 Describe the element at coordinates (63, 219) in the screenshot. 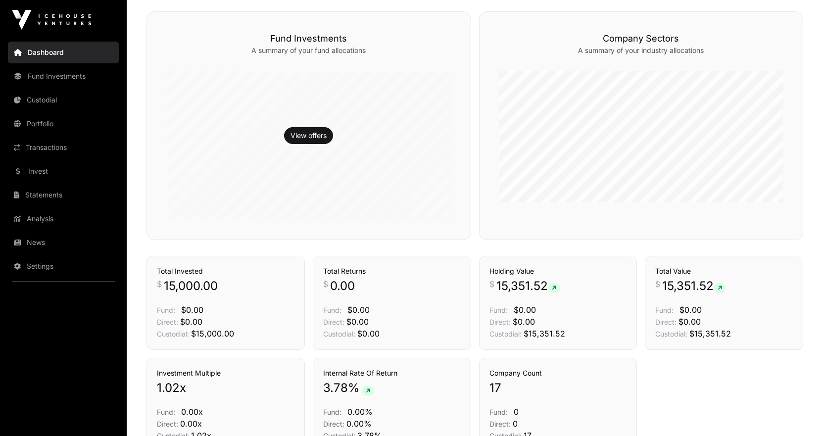

I see `a: Analysis` at that location.